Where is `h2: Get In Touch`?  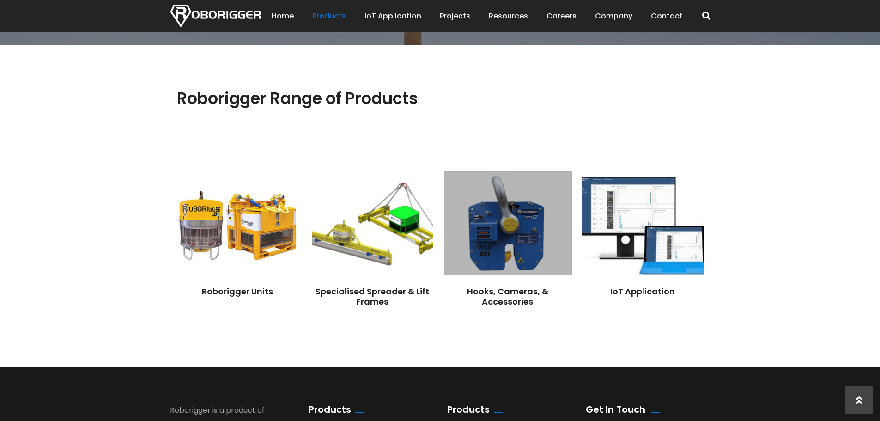 h2: Get In Touch is located at coordinates (615, 409).